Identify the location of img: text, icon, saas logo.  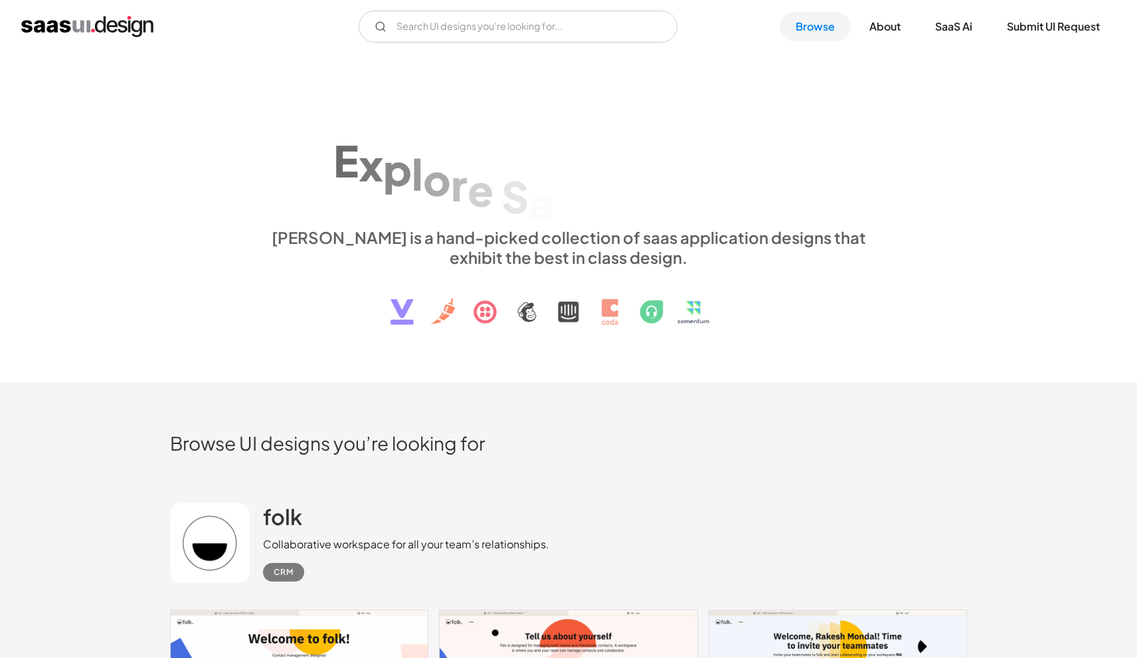
(569, 302).